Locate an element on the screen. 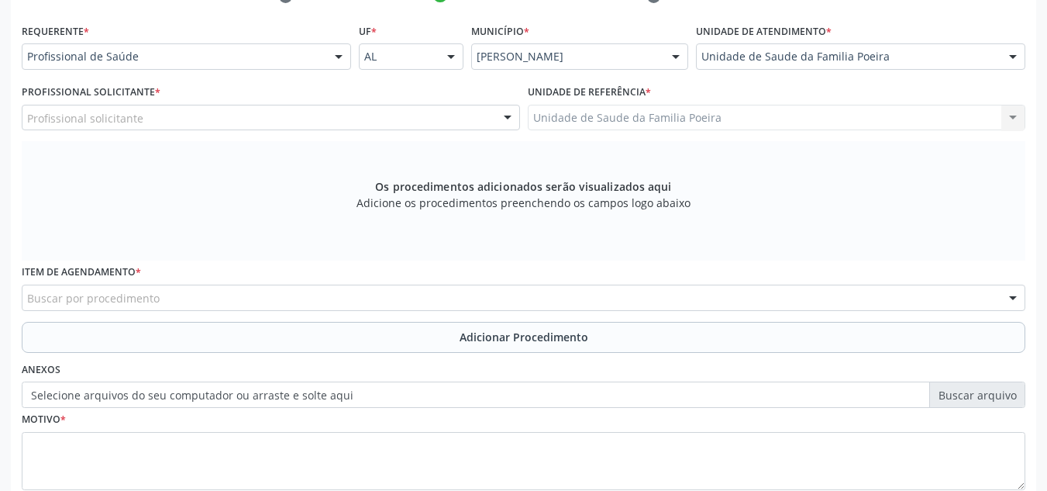 Image resolution: width=1047 pixels, height=491 pixels. label: Unidade de referência is located at coordinates (589, 92).